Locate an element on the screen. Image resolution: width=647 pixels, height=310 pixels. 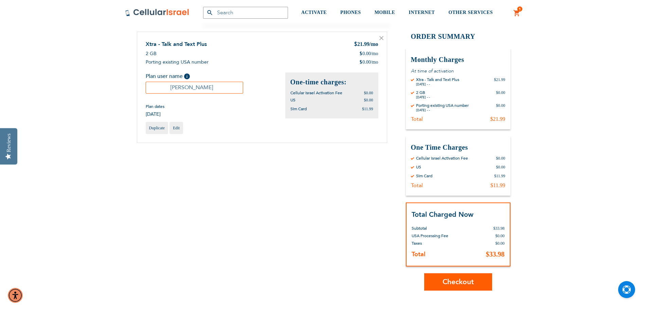
a: Xtra - Talk and Text Plus is located at coordinates (176, 44).